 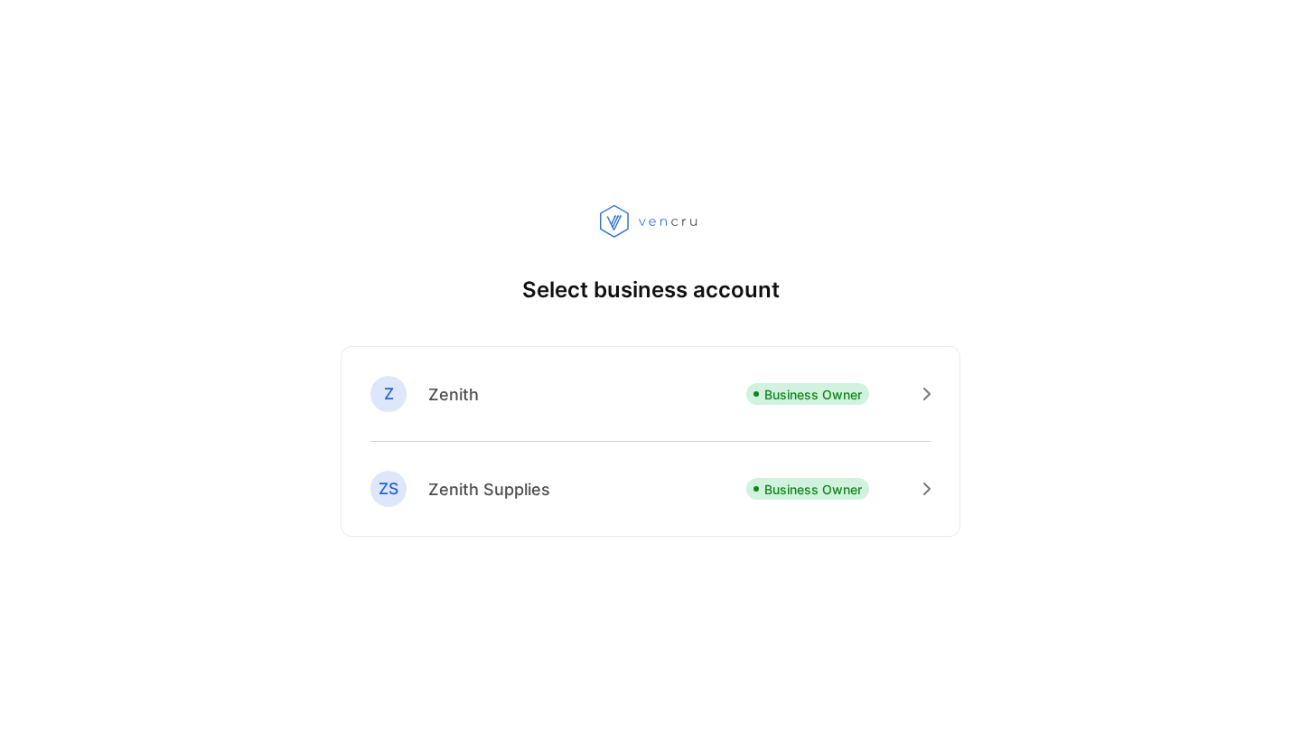 I want to click on p: Z, so click(x=389, y=394).